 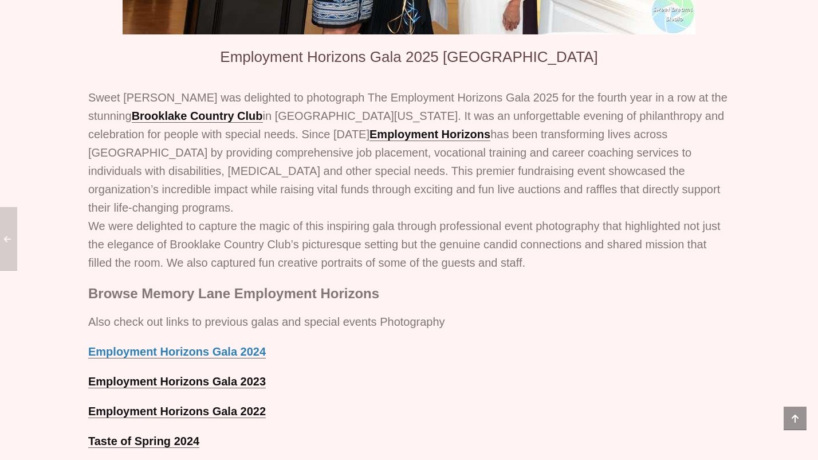 What do you see at coordinates (144, 441) in the screenshot?
I see `a: Taste of Spring 2024` at bounding box center [144, 441].